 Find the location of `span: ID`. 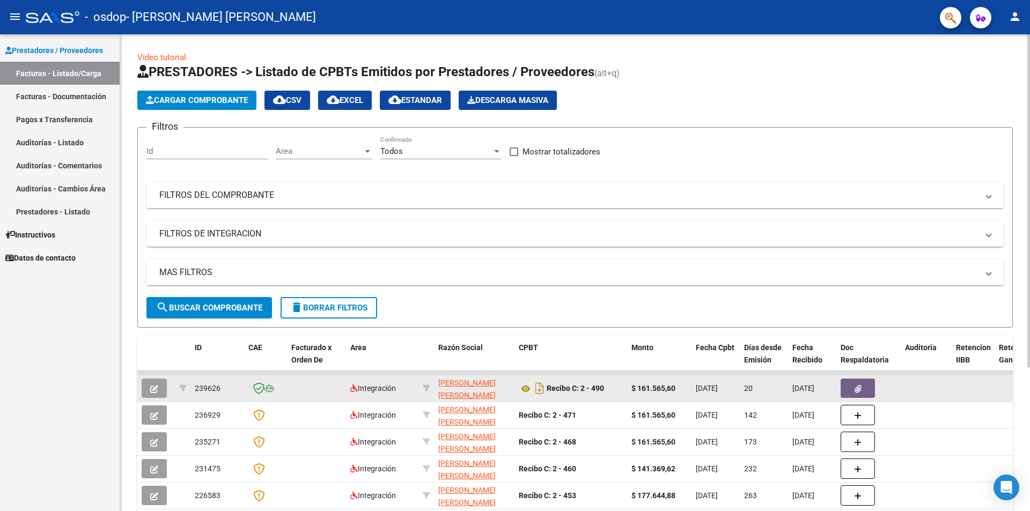

span: ID is located at coordinates (198, 348).